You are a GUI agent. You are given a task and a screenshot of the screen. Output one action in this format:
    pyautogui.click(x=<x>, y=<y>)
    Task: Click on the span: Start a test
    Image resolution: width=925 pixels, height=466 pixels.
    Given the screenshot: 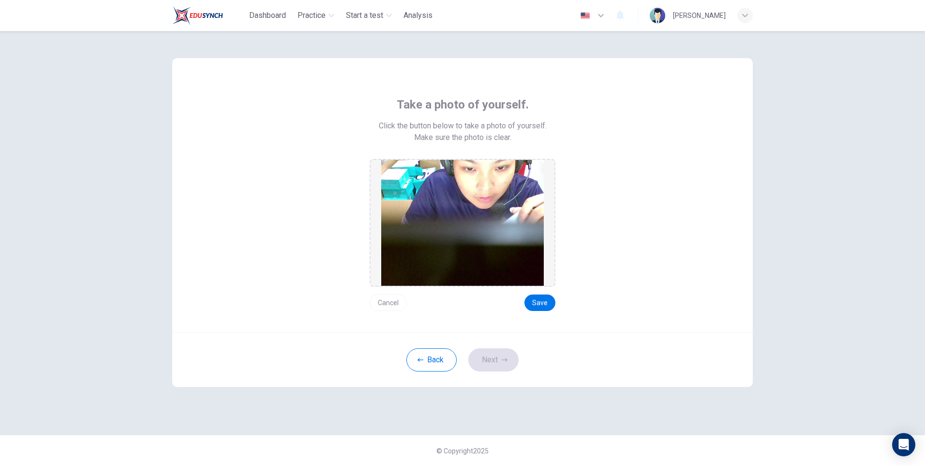 What is the action you would take?
    pyautogui.click(x=364, y=15)
    